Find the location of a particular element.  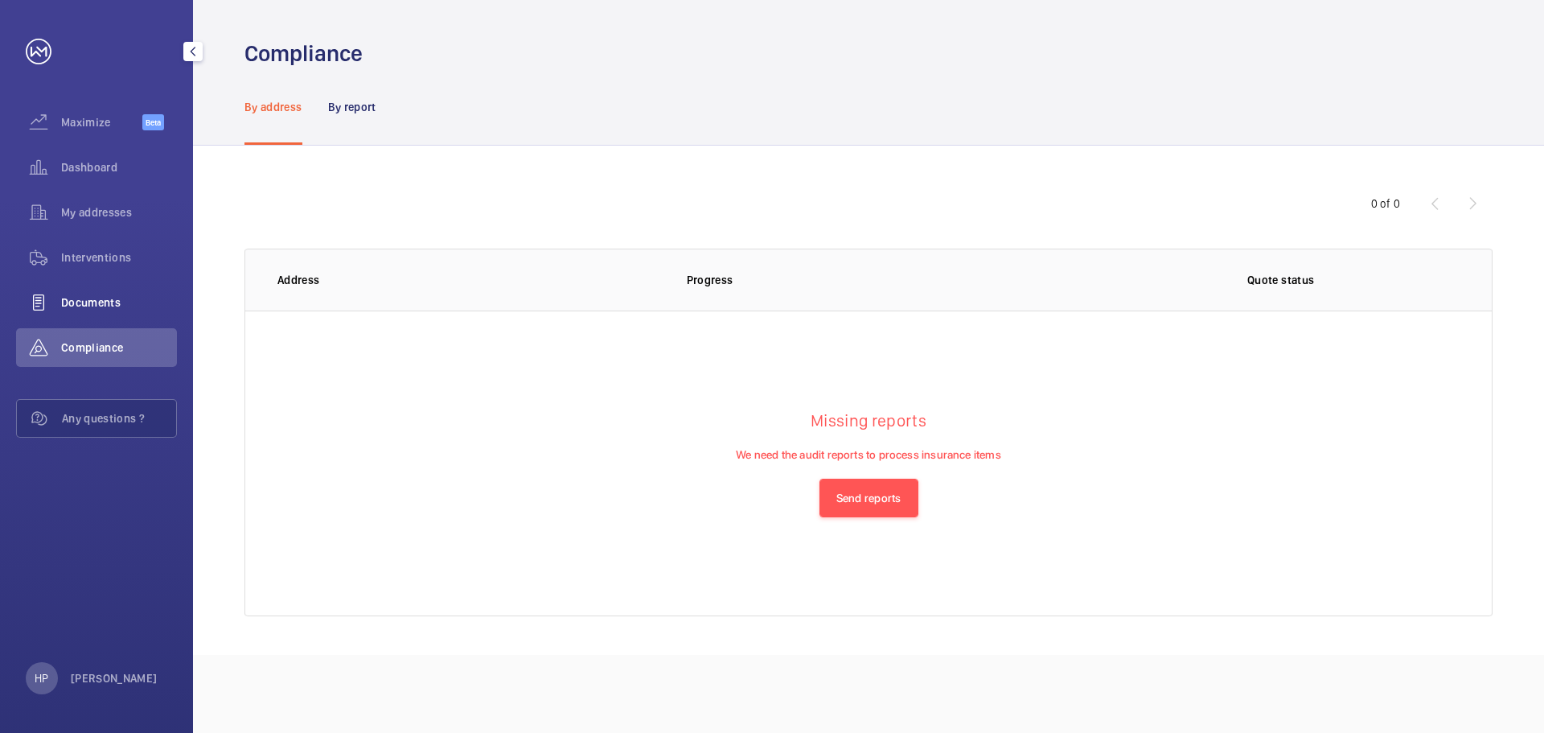

h4: Missing reports is located at coordinates (868, 428).